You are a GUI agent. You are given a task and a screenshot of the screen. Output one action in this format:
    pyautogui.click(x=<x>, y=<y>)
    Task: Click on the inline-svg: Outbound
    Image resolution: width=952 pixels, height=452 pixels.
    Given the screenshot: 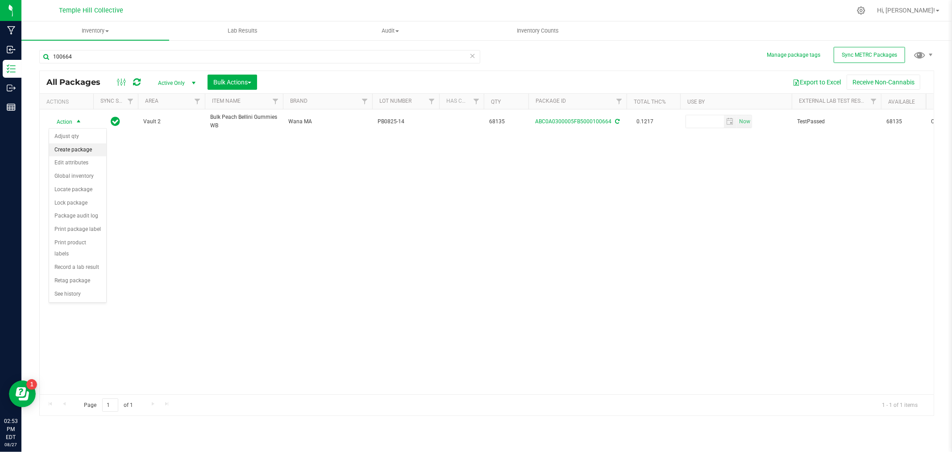 What is the action you would take?
    pyautogui.click(x=11, y=88)
    